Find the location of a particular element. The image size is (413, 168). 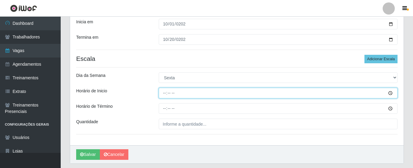

label: Horário de Término is located at coordinates (94, 107).